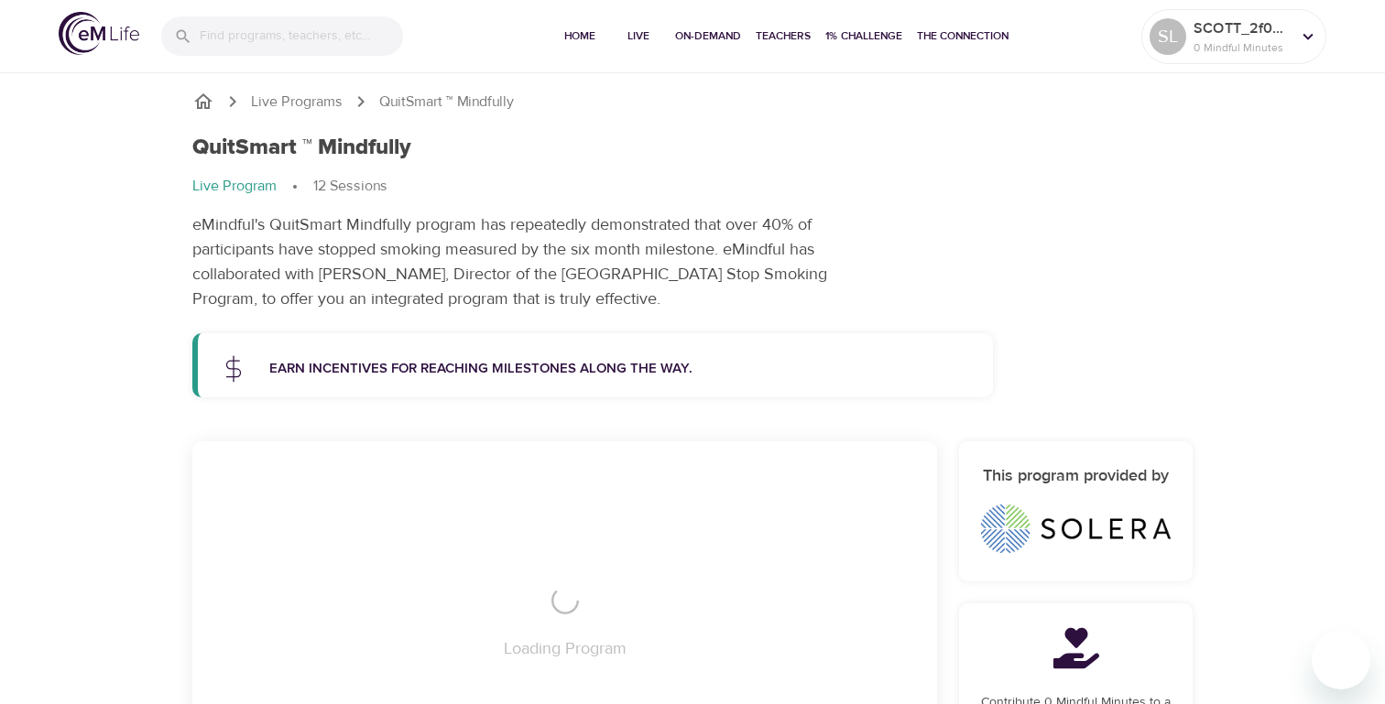 The height and width of the screenshot is (704, 1385). Describe the element at coordinates (99, 33) in the screenshot. I see `img: logo` at that location.